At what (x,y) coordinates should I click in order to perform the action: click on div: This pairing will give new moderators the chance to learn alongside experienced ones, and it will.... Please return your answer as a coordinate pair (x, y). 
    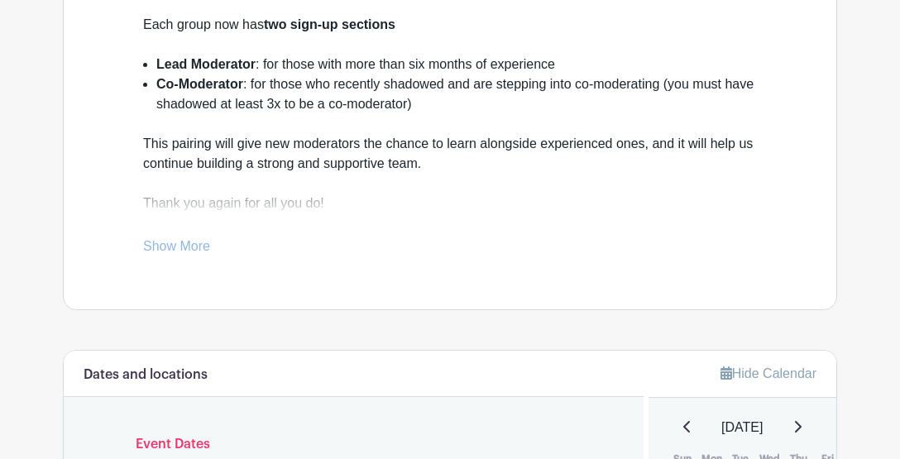
    Looking at the image, I should click on (450, 213).